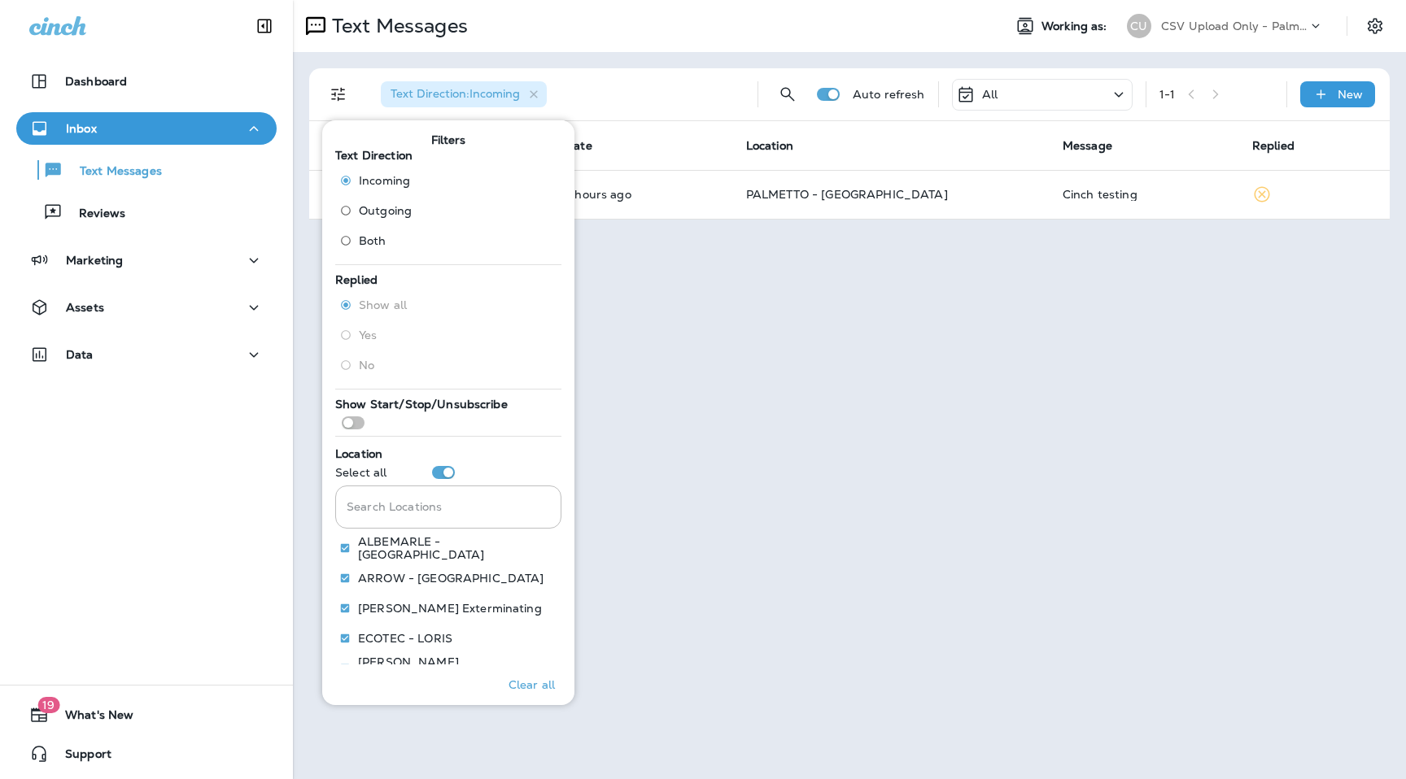 This screenshot has width=1406, height=779. I want to click on span: Incoming, so click(384, 181).